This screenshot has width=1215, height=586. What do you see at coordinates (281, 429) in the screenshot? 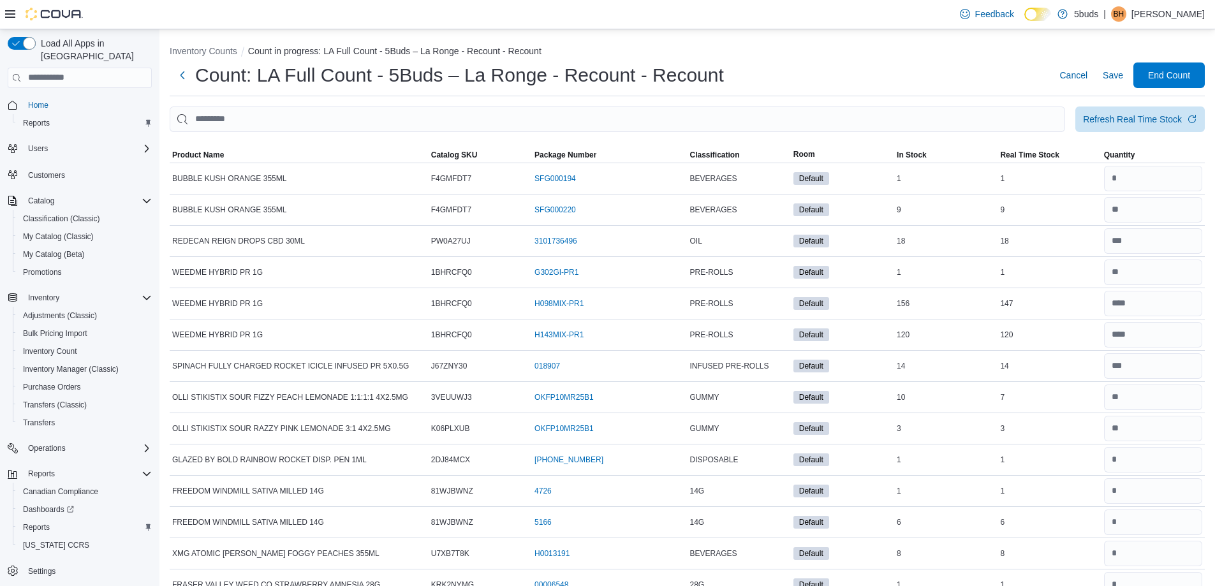
I see `span: OLLI STIKISTIX SOUR RAZZY PINK LEMONADE 3:1 4X2.5MG` at bounding box center [281, 429].